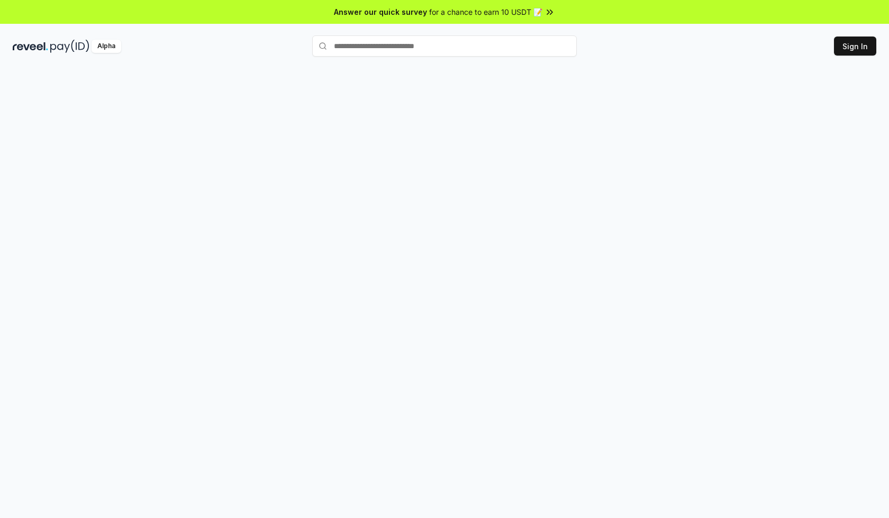 Image resolution: width=889 pixels, height=518 pixels. Describe the element at coordinates (70, 46) in the screenshot. I see `img: pay_id` at that location.